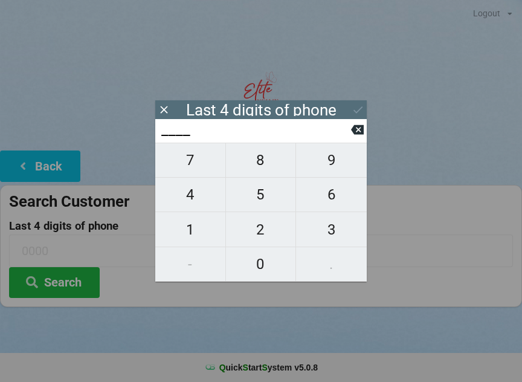  Describe the element at coordinates (190, 160) in the screenshot. I see `span: 7` at that location.